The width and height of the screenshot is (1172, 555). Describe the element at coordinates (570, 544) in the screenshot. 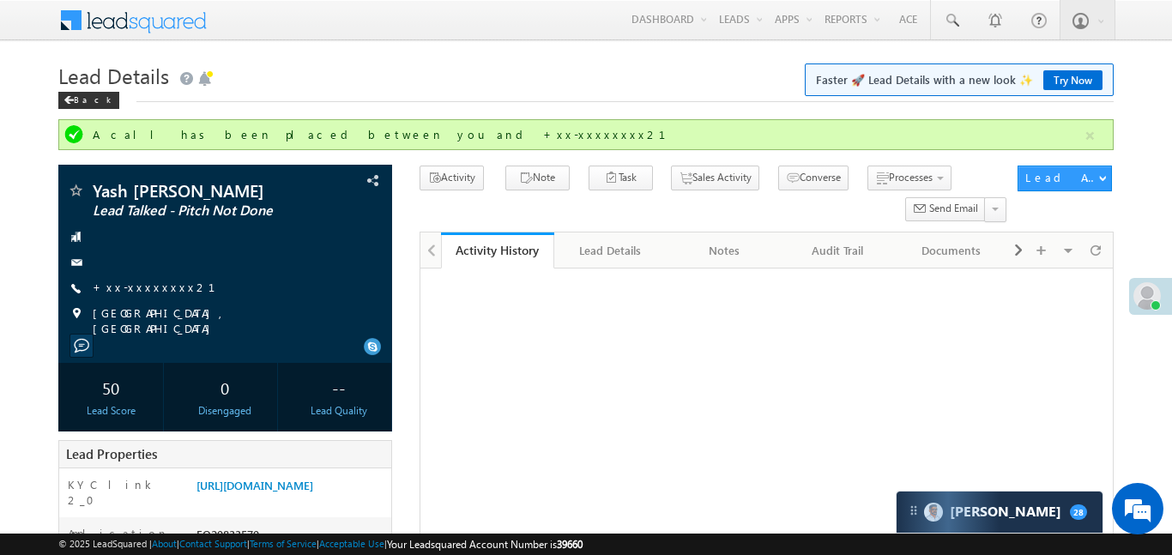

I see `span: 39660` at that location.